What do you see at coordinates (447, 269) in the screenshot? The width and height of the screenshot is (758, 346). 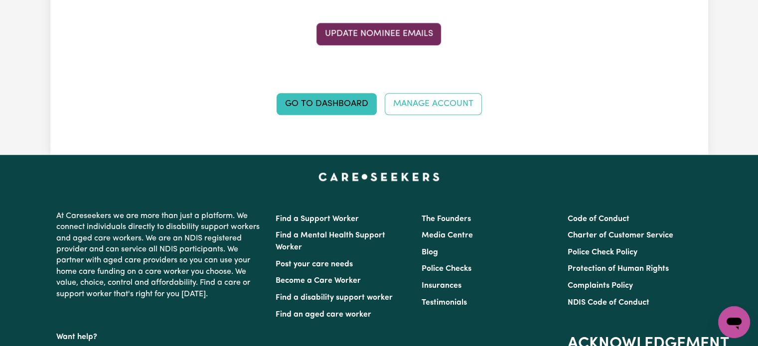 I see `a: Police Checks` at bounding box center [447, 269].